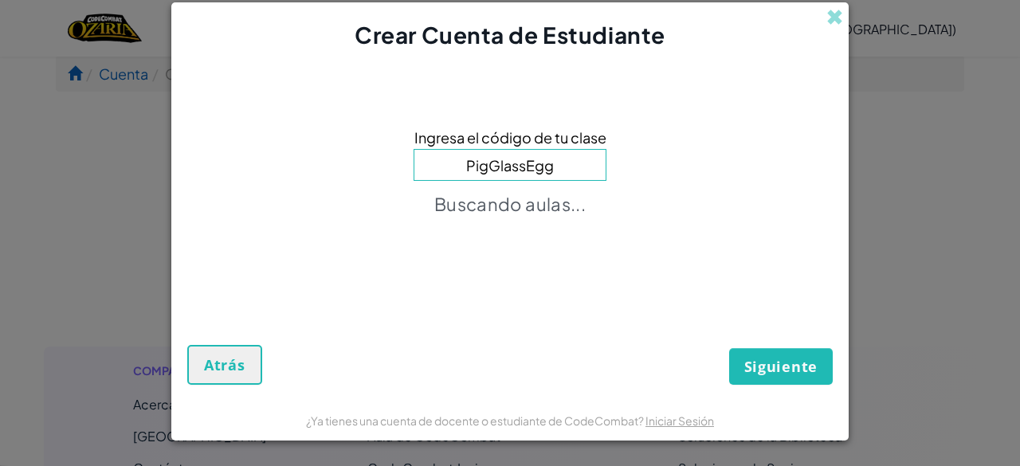  I want to click on span: Siguiente, so click(781, 366).